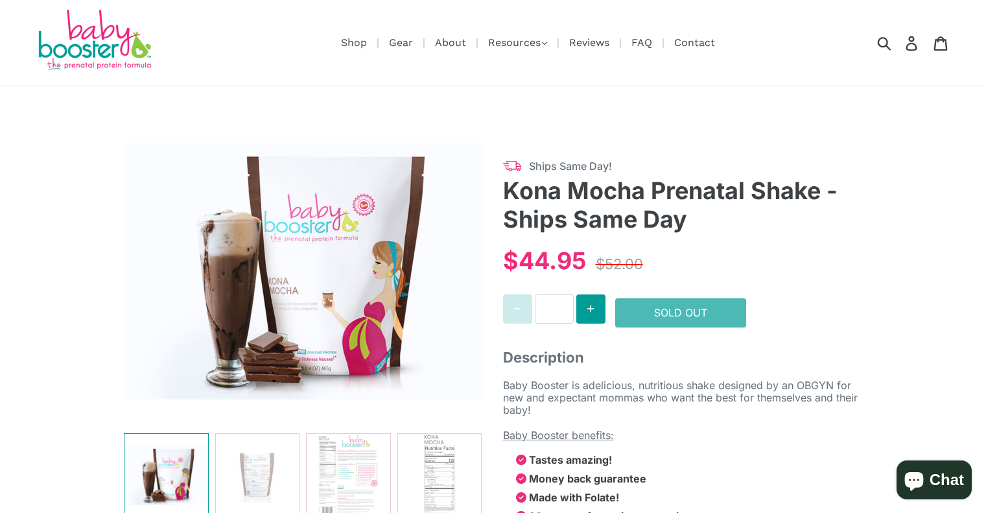 The height and width of the screenshot is (513, 986). What do you see at coordinates (694, 42) in the screenshot?
I see `a: Contact` at bounding box center [694, 42].